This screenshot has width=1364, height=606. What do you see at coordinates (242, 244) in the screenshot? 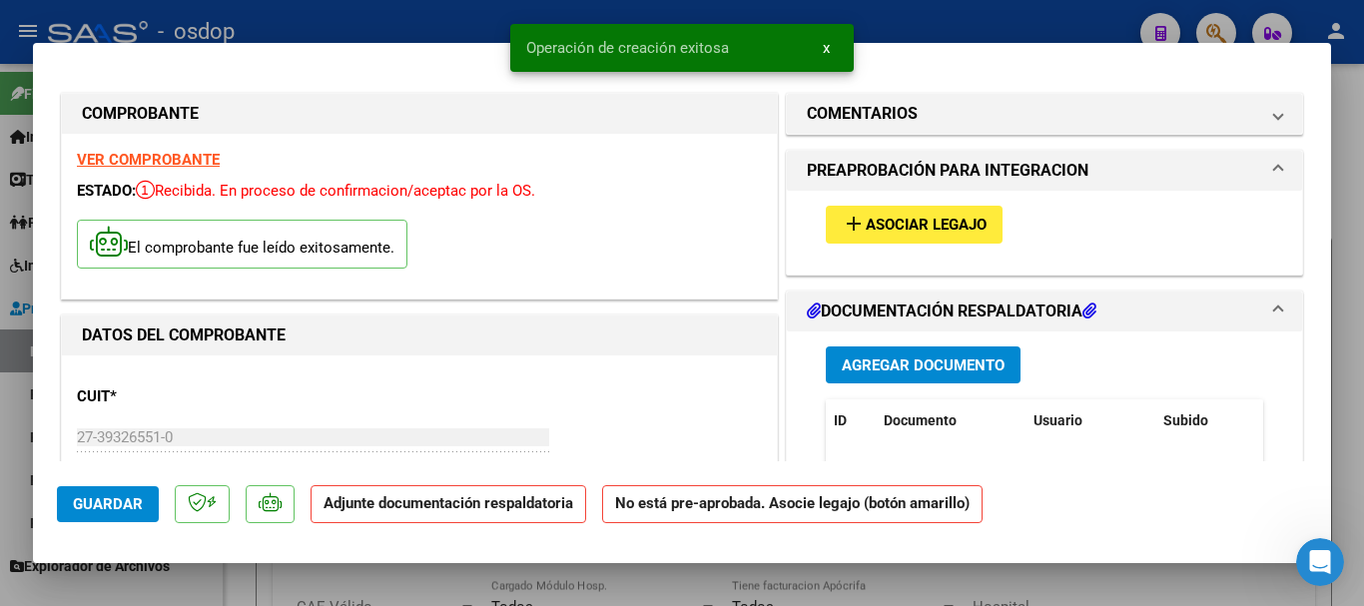
I see `p: El comprobante fue leído exitosamente.` at bounding box center [242, 244].